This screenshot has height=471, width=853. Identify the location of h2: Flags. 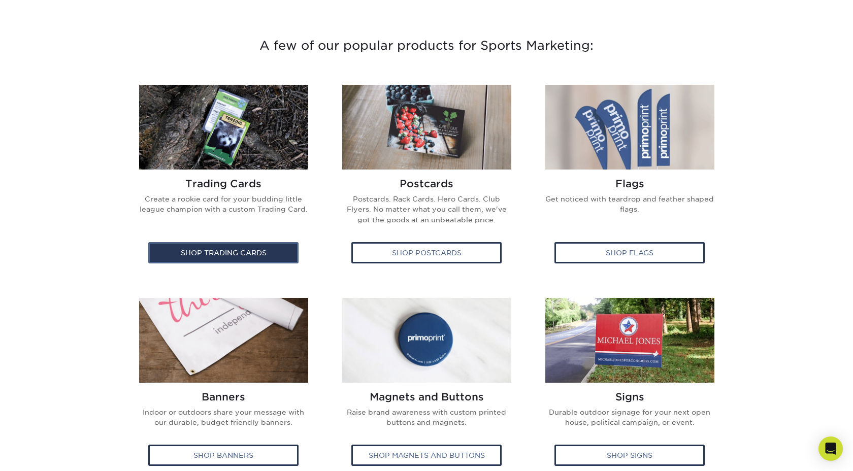
(630, 184).